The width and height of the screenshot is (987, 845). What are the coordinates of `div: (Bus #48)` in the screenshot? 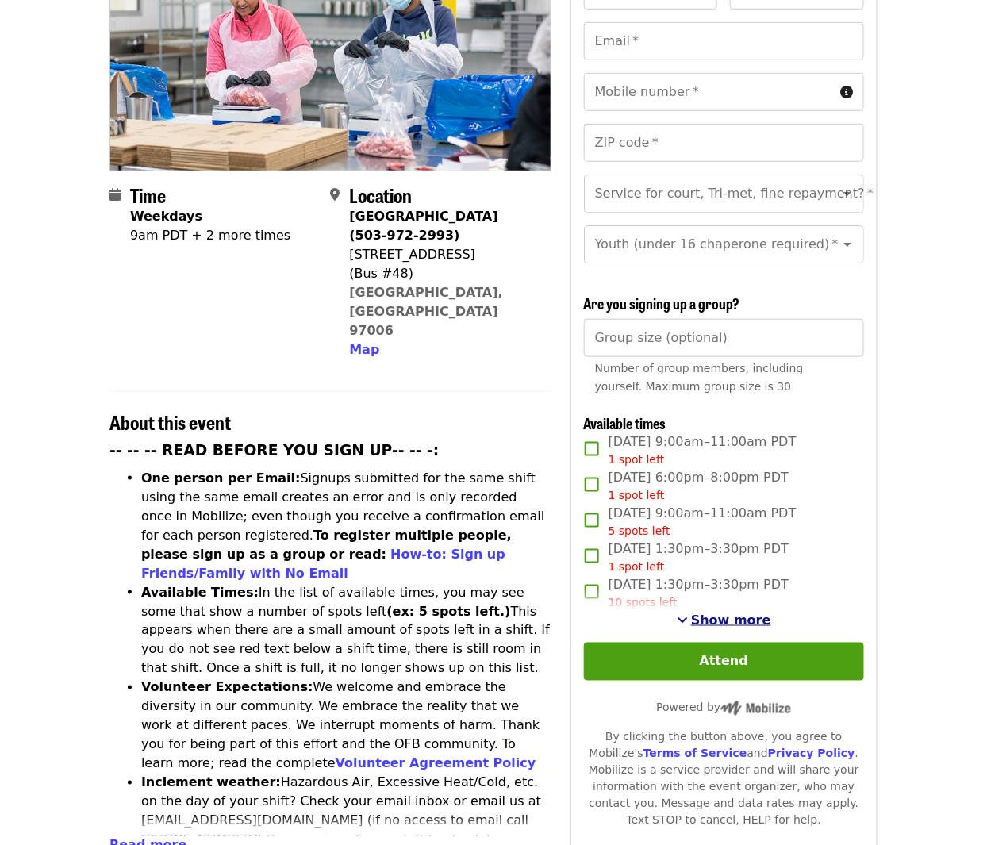 It's located at (443, 274).